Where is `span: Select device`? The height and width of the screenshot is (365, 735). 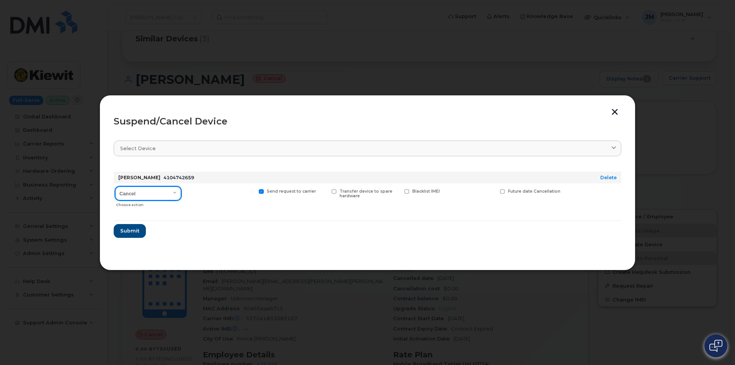 span: Select device is located at coordinates (138, 148).